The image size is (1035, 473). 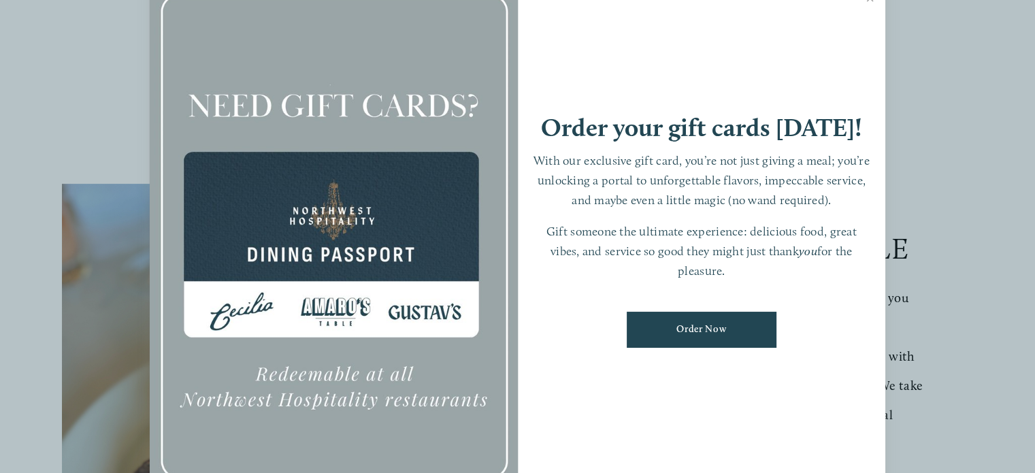 I want to click on p: Gift someone the ultimate experience: delicious food, great vibes, and service so good they might..., so click(x=702, y=251).